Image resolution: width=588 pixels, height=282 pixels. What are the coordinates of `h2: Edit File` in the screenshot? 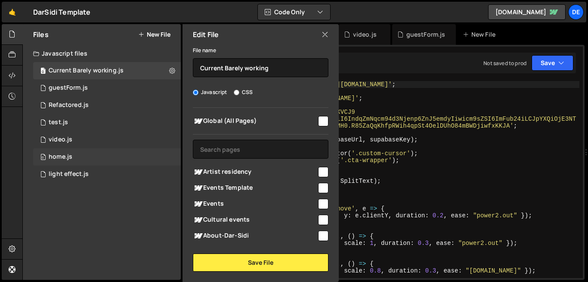 It's located at (206, 34).